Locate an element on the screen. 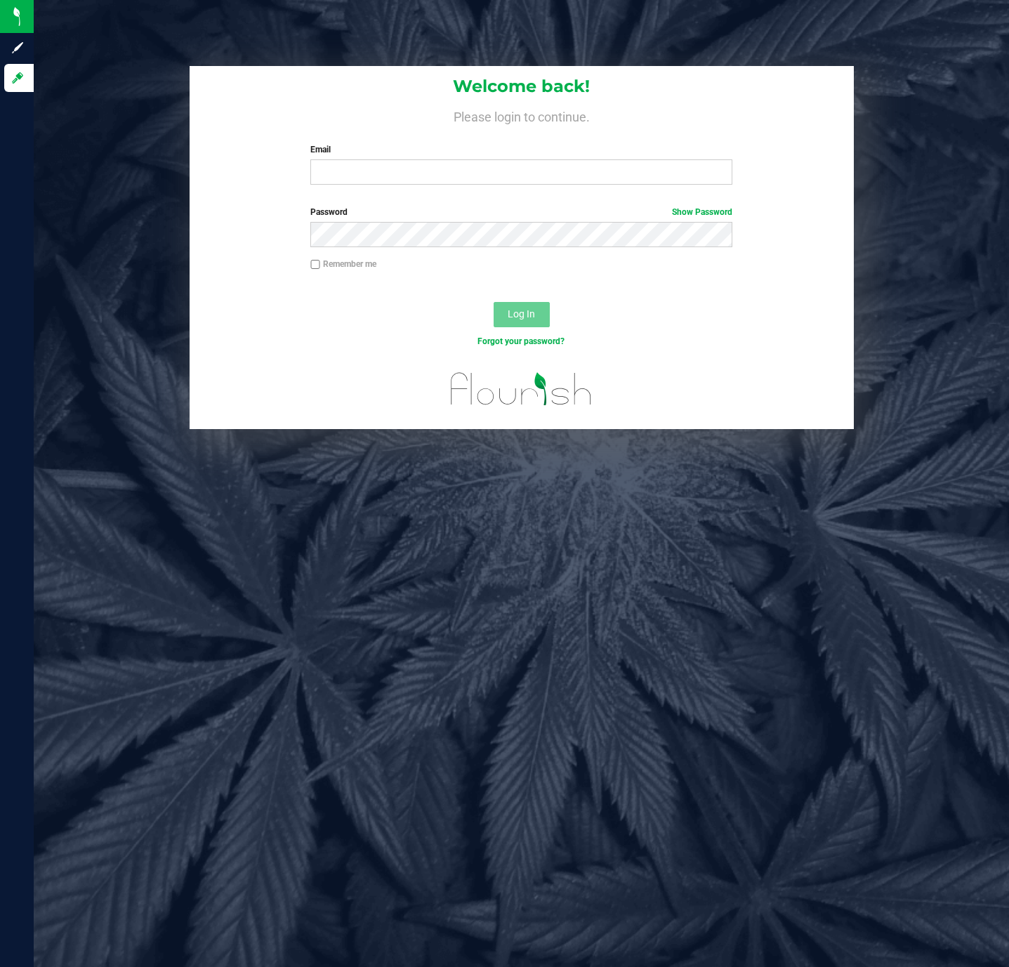 This screenshot has height=967, width=1009. input: Remember me is located at coordinates (315, 265).